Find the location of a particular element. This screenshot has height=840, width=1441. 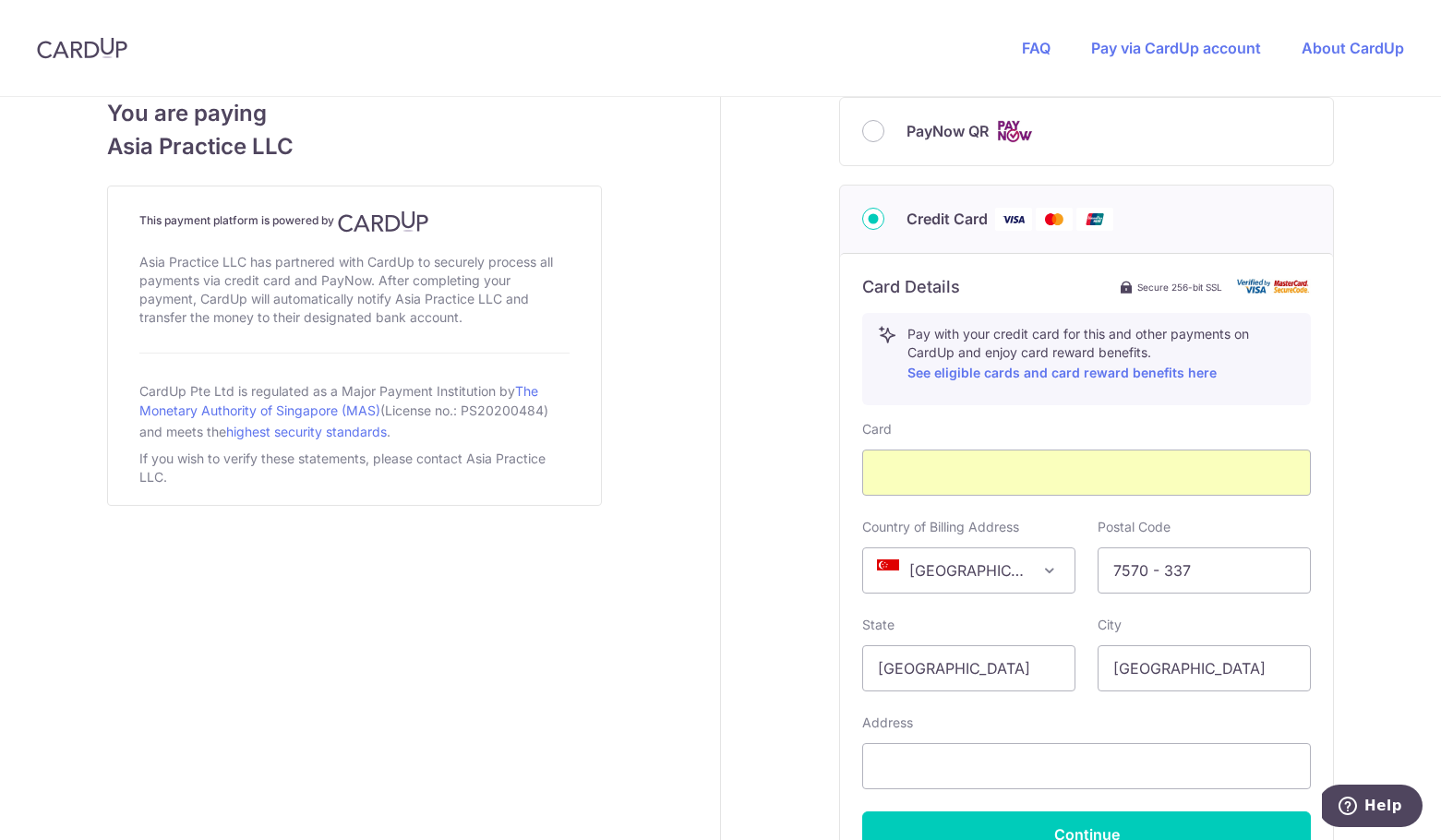

p: Pay with your credit card for this and other payments on CardUp and enjoy card reward benefits. is located at coordinates (1102, 355).